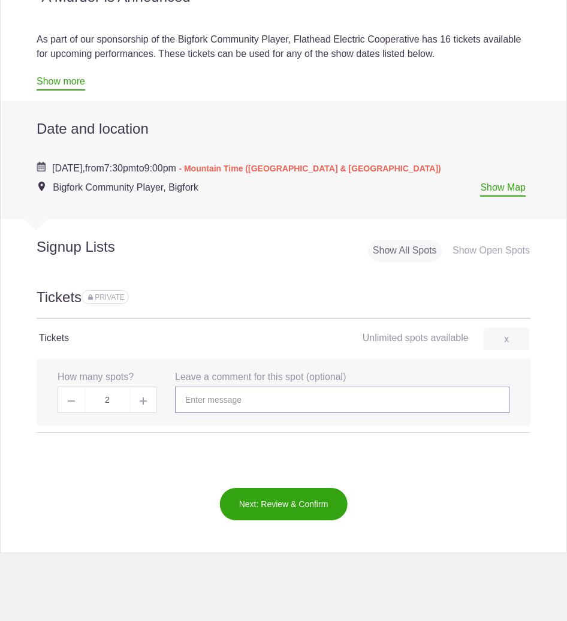  What do you see at coordinates (260, 377) in the screenshot?
I see `label: Leave a comment for this spot (optional)` at bounding box center [260, 377].